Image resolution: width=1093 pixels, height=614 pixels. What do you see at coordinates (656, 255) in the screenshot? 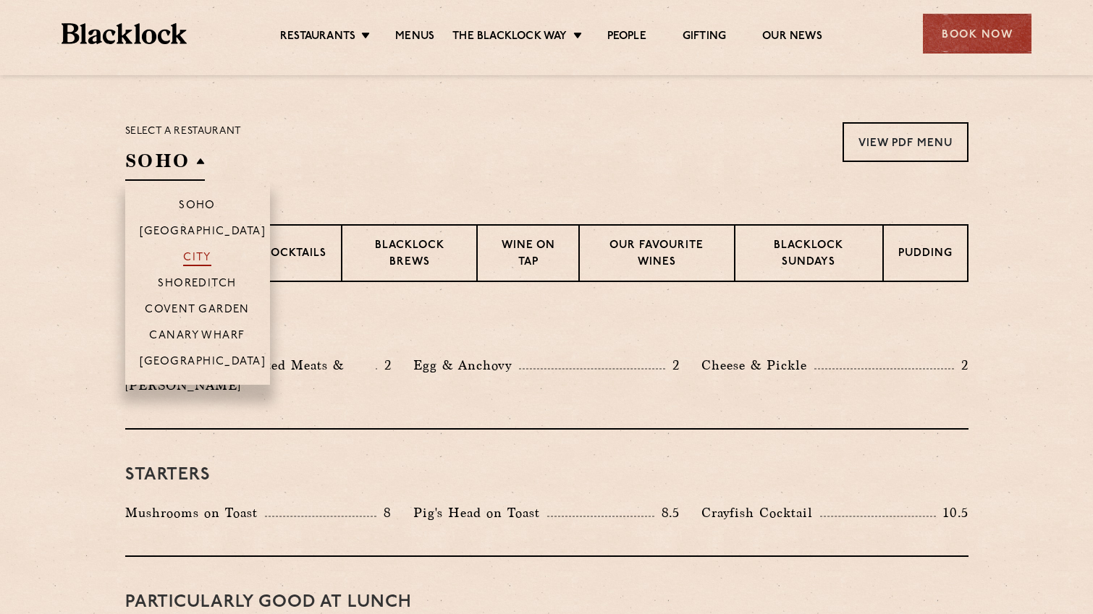
I see `p: Our favourite wines` at bounding box center [656, 255].